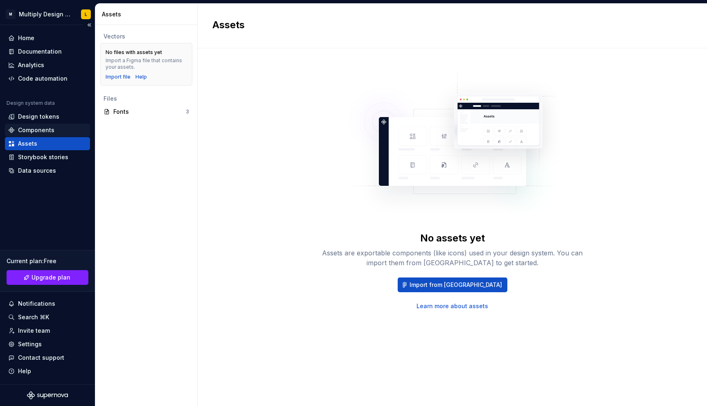  Describe the element at coordinates (47, 157) in the screenshot. I see `a: Storybook stories` at that location.